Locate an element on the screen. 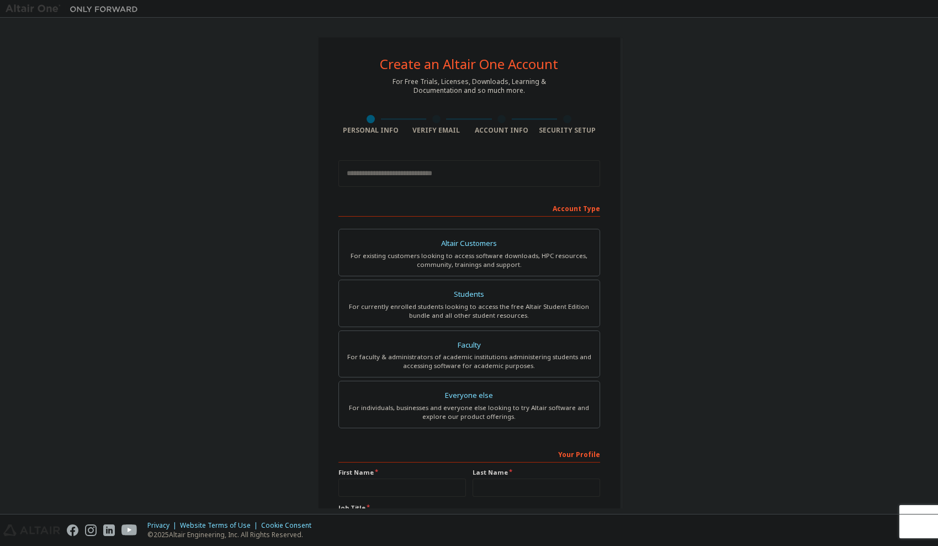  div: Everyone else is located at coordinates (469, 395).